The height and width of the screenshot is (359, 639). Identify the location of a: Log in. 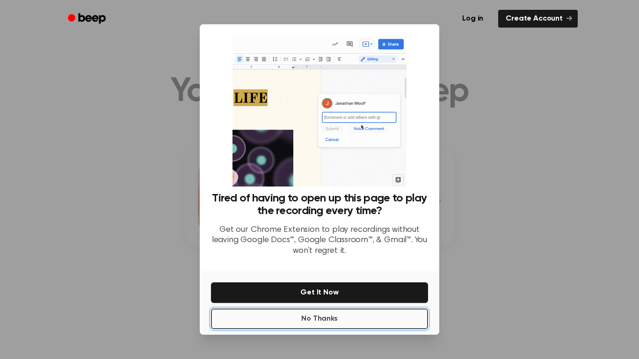
(472, 19).